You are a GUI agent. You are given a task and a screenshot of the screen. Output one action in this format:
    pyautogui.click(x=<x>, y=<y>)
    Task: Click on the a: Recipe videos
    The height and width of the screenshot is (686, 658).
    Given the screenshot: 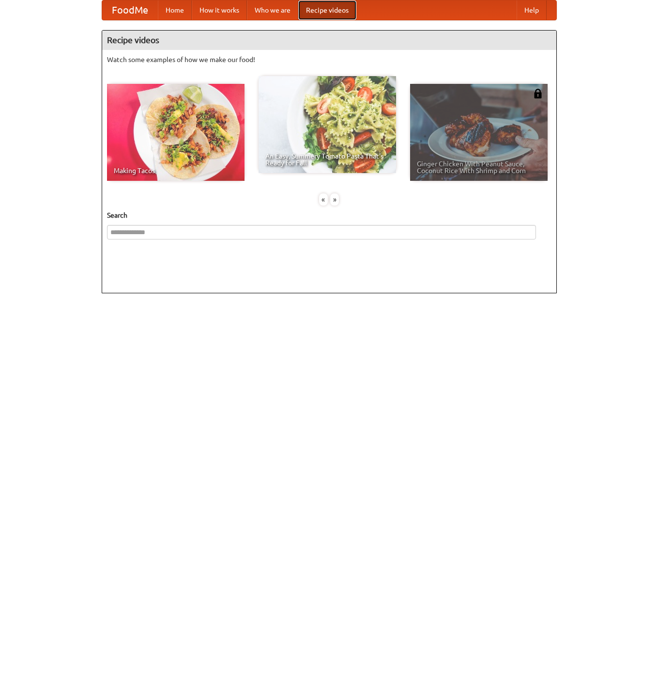 What is the action you would take?
    pyautogui.click(x=328, y=10)
    